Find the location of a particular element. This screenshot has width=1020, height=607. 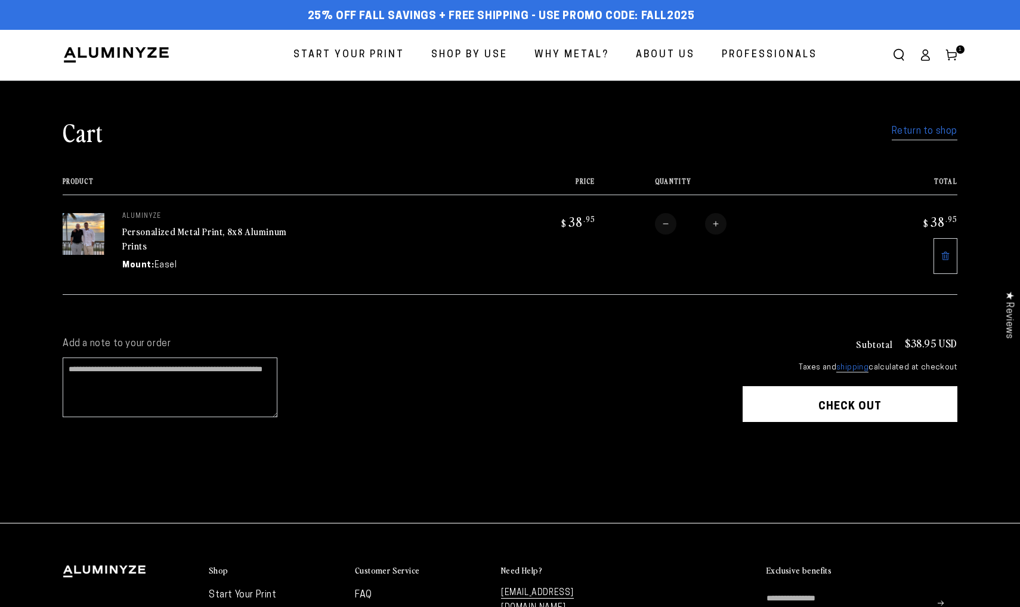

span: 25% off FALL Savings + Free Shipping - Use Promo Code: FALL2025 is located at coordinates (501, 17).